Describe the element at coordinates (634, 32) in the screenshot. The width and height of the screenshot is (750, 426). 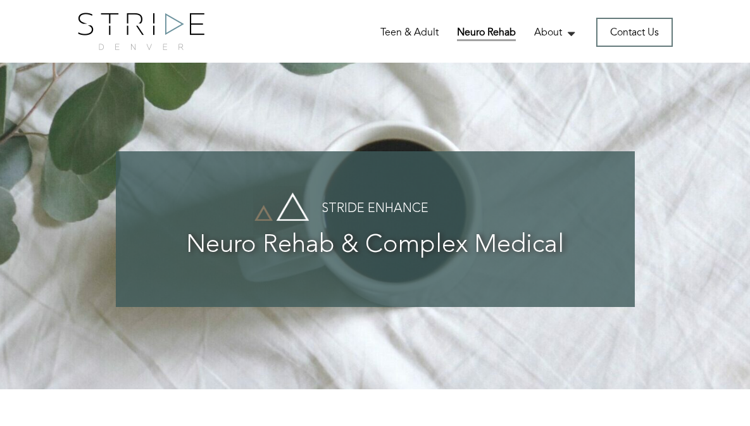
I see `a: Contact Us` at that location.